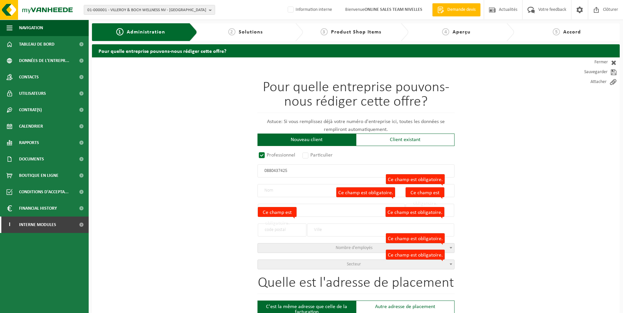 The height and width of the screenshot is (313, 623). Describe the element at coordinates (590, 72) in the screenshot. I see `a: Sauvegarder` at that location.